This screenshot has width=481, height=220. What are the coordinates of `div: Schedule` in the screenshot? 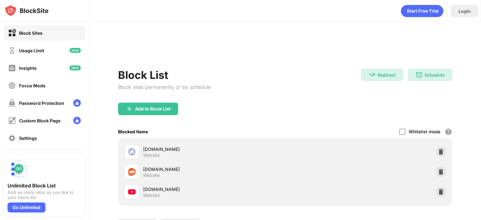 It's located at (435, 75).